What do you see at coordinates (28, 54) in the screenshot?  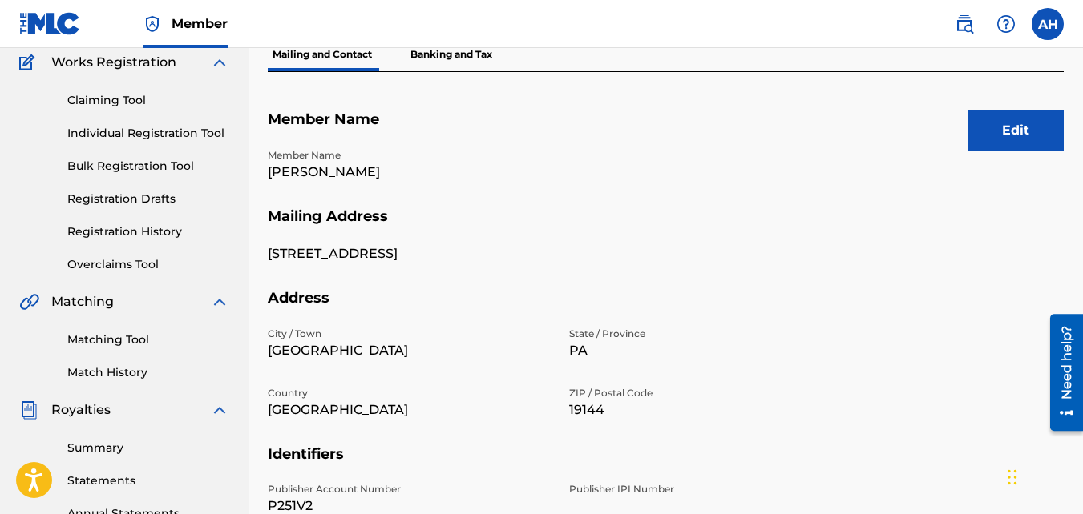 I see `div: Need help?` at bounding box center [28, 54].